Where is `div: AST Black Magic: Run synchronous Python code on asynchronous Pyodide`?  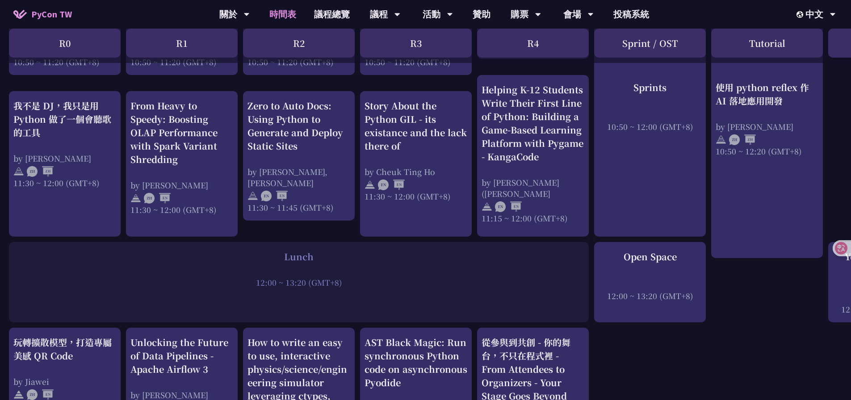 div: AST Black Magic: Run synchronous Python code on asynchronous Pyodide is located at coordinates (416, 363).